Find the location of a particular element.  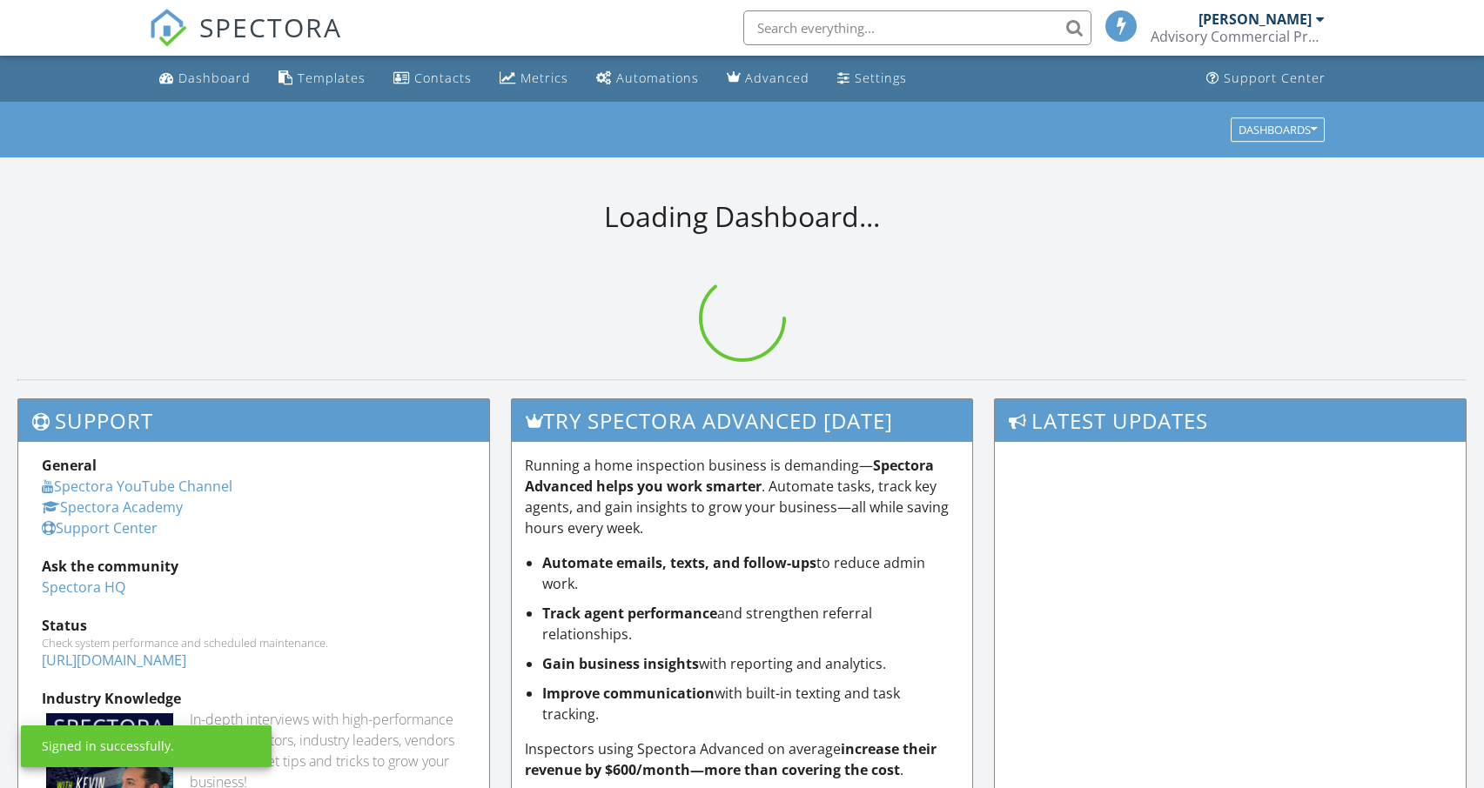

p: Inspectors using Spectora Advanced on average . is located at coordinates (741, 760).